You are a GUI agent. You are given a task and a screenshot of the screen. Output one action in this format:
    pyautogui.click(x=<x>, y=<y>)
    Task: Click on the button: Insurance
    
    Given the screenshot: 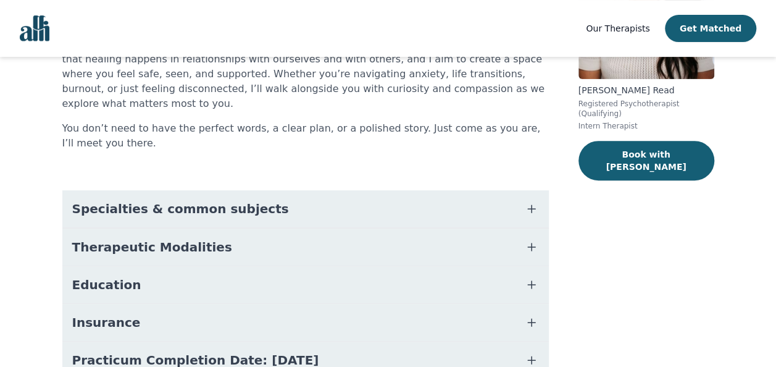 What is the action you would take?
    pyautogui.click(x=306, y=322)
    